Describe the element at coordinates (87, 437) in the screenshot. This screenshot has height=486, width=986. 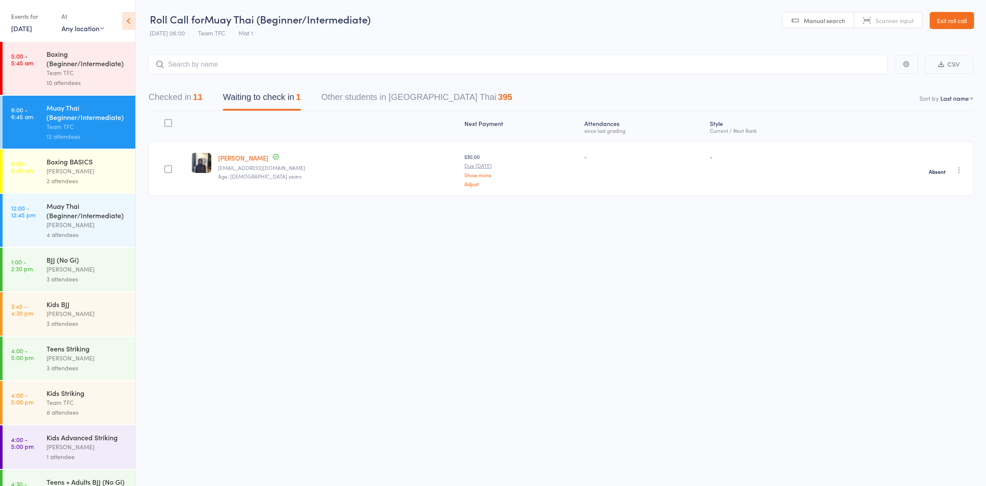
I see `div: Kids Advanced Striking` at that location.